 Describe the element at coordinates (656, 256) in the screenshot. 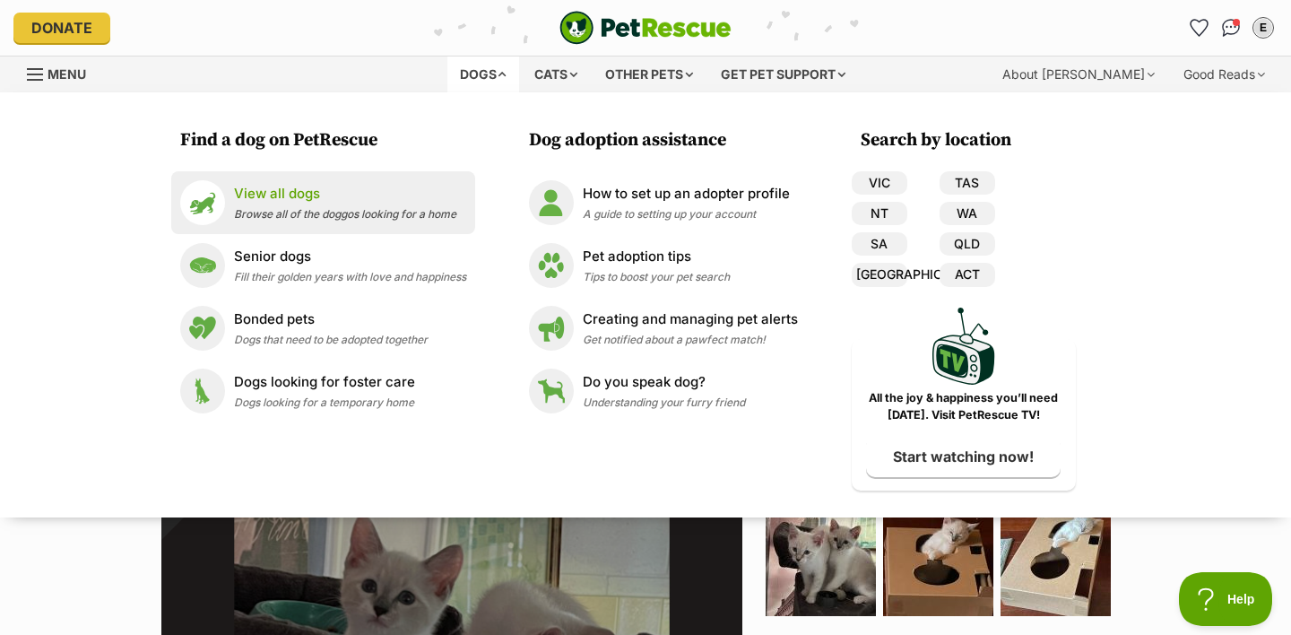

I see `p: Pet adoption tips` at that location.